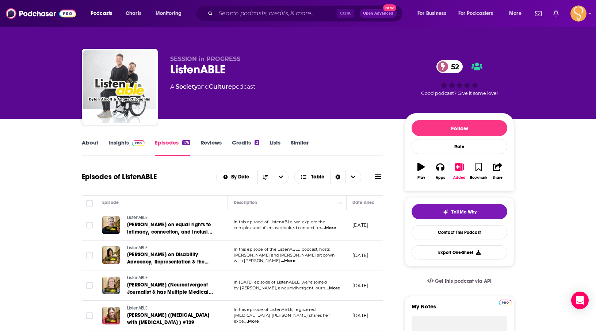 This screenshot has height=331, width=596. Describe the element at coordinates (460, 78) in the screenshot. I see `div: 52Good podcast? Give it some love!` at that location.